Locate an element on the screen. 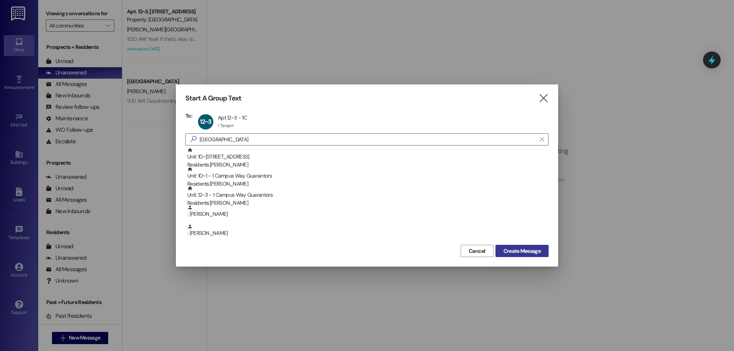 Image resolution: width=734 pixels, height=351 pixels. div: Unit: 10~1 - 1 Campus Way Guarantors is located at coordinates (368, 177).